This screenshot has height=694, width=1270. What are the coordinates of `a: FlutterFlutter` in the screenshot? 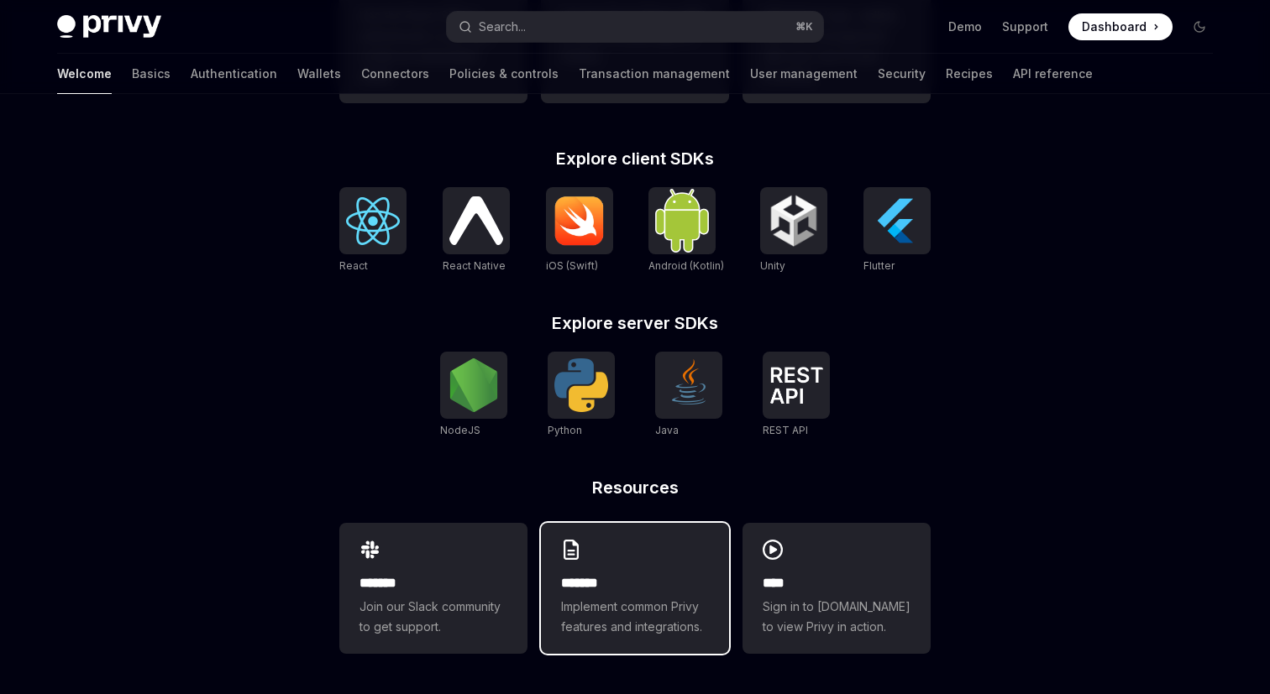 It's located at (897, 231).